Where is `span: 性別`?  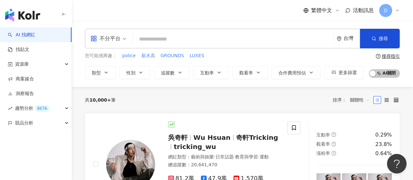 span: 性別 is located at coordinates (131, 73).